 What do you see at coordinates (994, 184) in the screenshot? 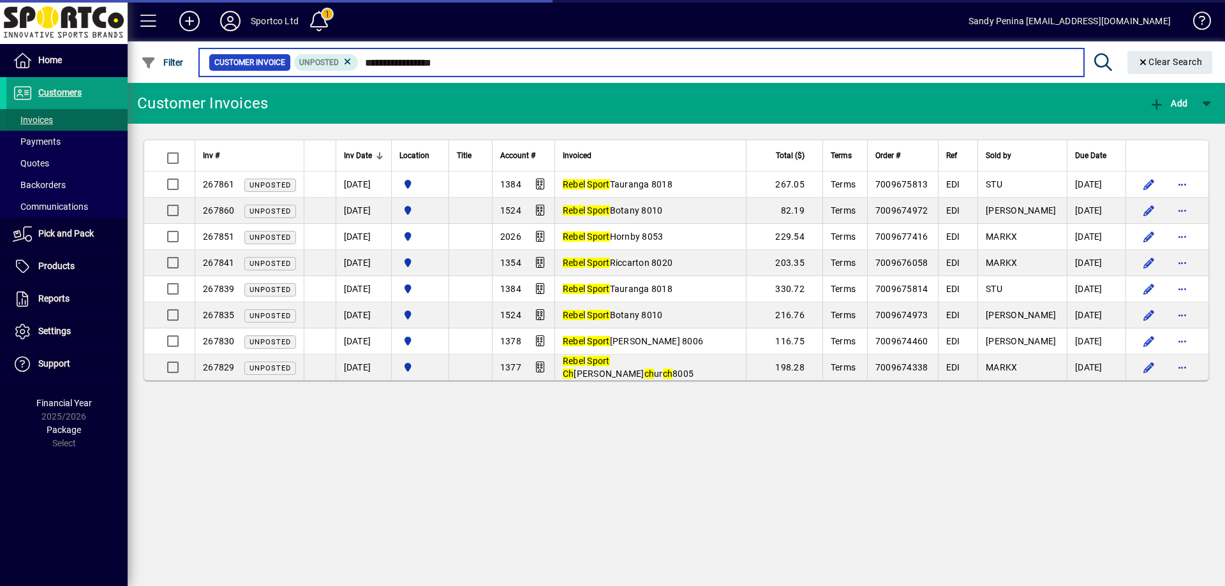
I see `span: STU` at bounding box center [994, 184].